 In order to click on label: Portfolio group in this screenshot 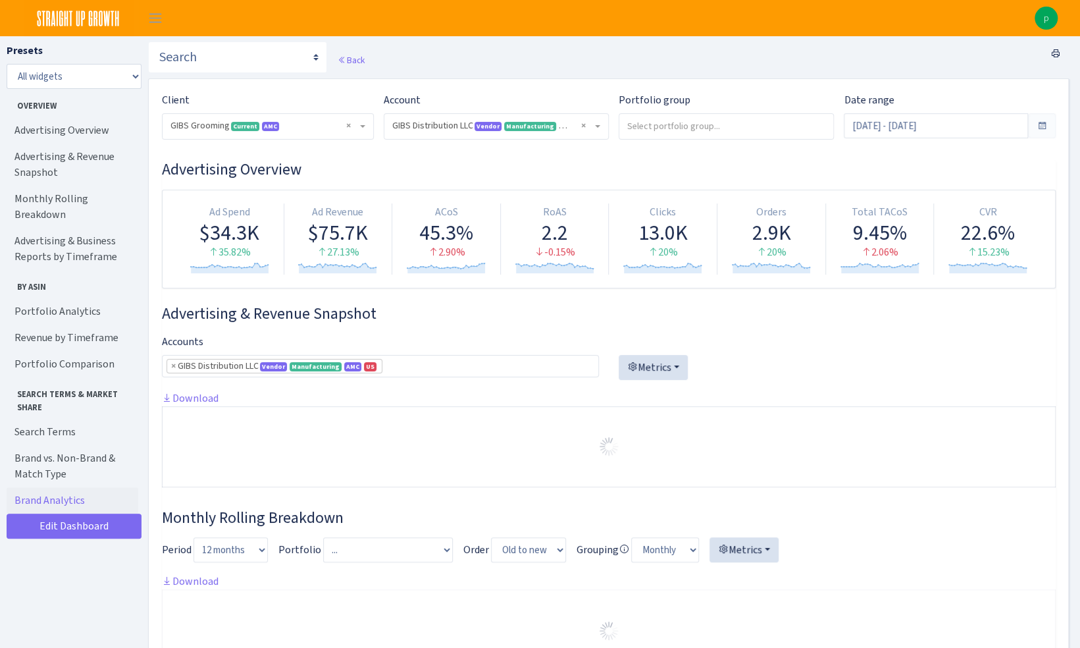, I will do `click(654, 100)`.